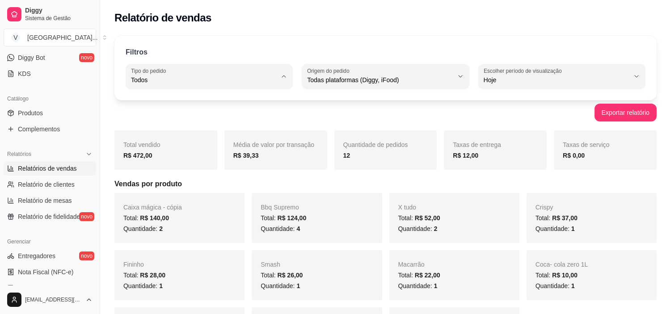 The image size is (671, 314). Describe the element at coordinates (31, 58) in the screenshot. I see `span: Diggy Bot` at that location.